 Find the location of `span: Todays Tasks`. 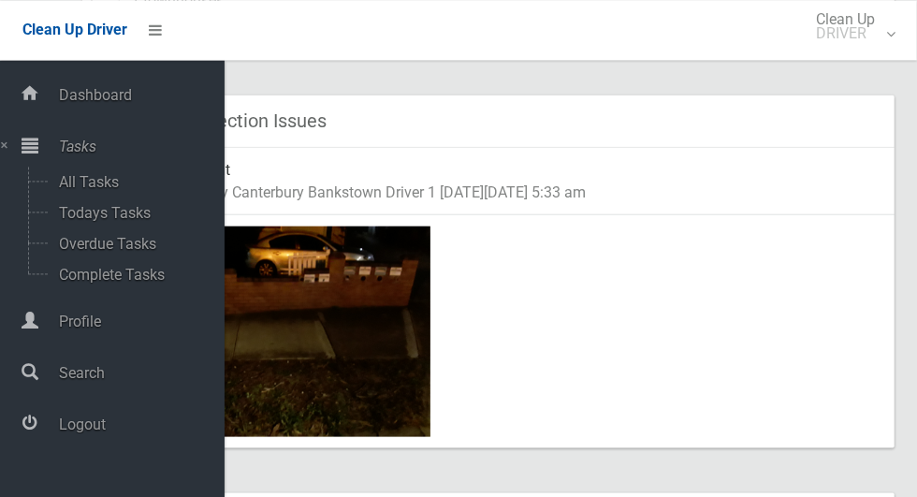

span: Todays Tasks is located at coordinates (131, 212).